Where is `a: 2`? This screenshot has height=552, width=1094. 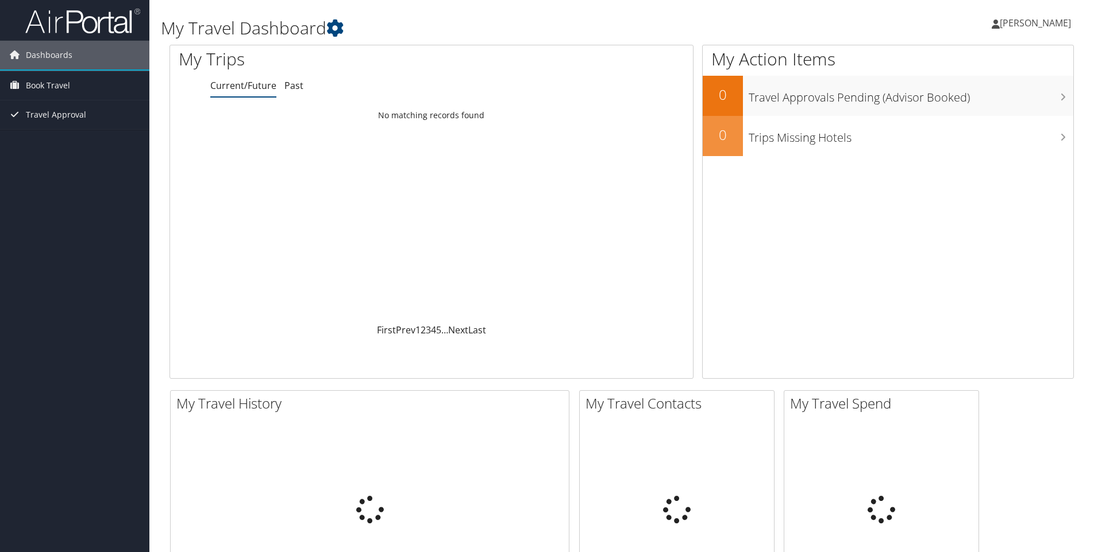 a: 2 is located at coordinates (423, 330).